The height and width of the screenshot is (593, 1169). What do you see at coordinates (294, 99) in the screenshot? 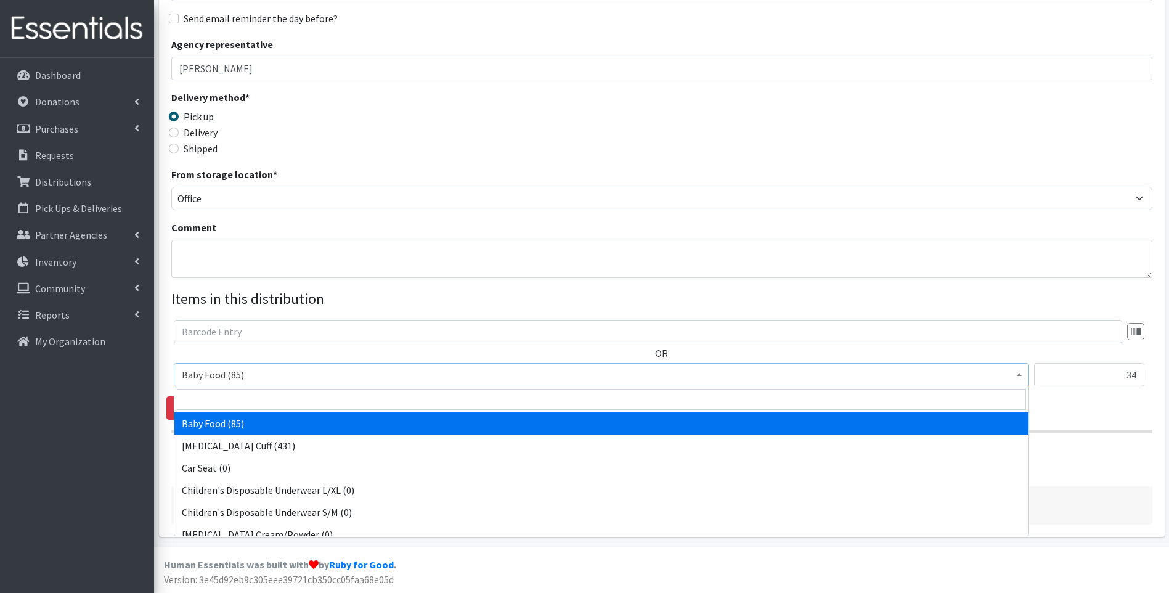
I see `legend: Delivery method` at bounding box center [294, 99].